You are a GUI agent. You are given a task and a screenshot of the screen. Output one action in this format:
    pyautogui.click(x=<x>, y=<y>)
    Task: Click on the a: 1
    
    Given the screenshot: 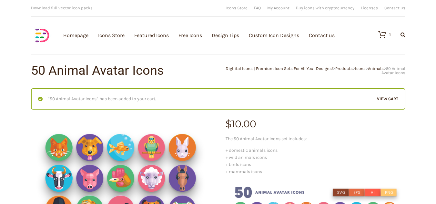 What is the action you would take?
    pyautogui.click(x=381, y=35)
    